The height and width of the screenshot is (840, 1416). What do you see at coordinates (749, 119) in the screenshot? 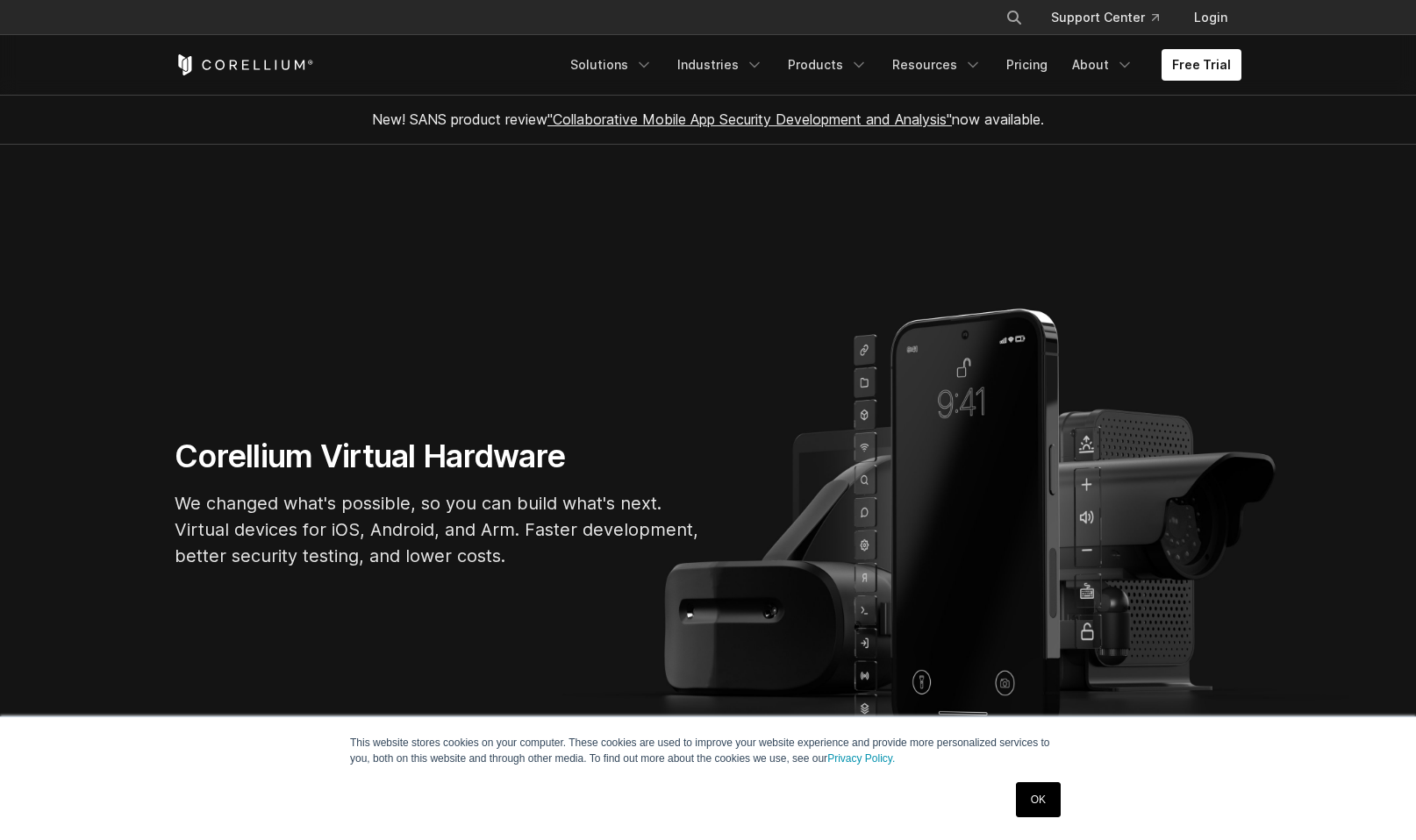
I see `a: "Collaborative Mobile App Security Development and Analysis"` at bounding box center [749, 119].